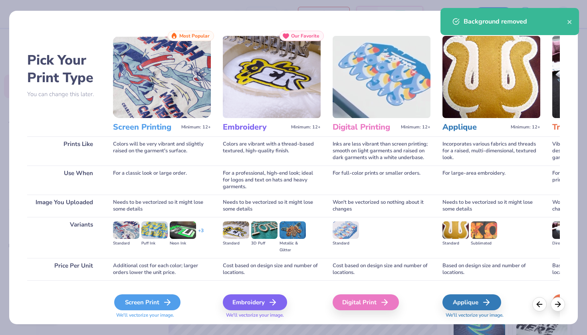 The image size is (587, 335). I want to click on img: 3D Puff, so click(264, 230).